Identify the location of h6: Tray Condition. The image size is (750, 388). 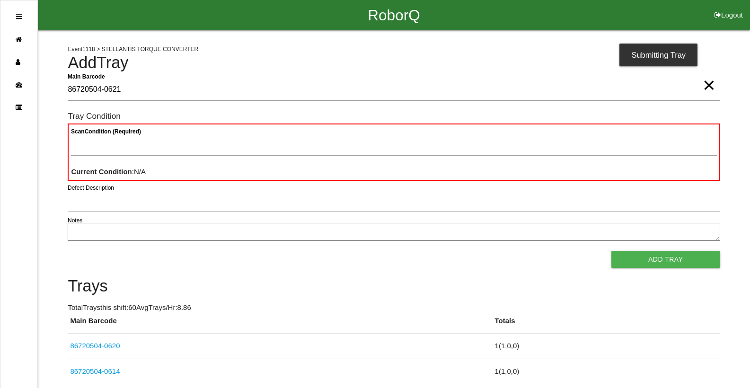
(394, 116).